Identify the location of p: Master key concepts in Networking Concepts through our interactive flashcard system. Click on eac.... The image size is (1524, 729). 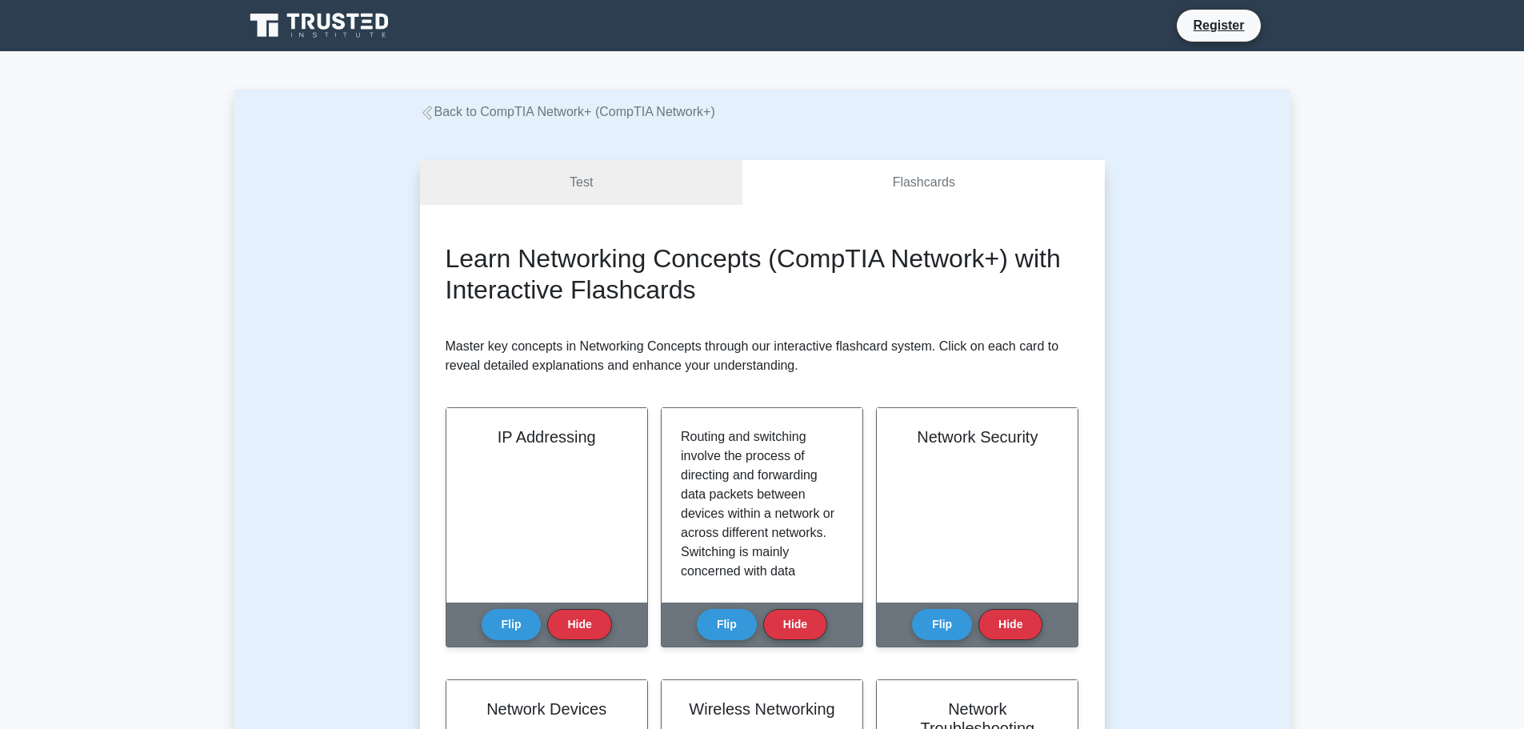
(763, 356).